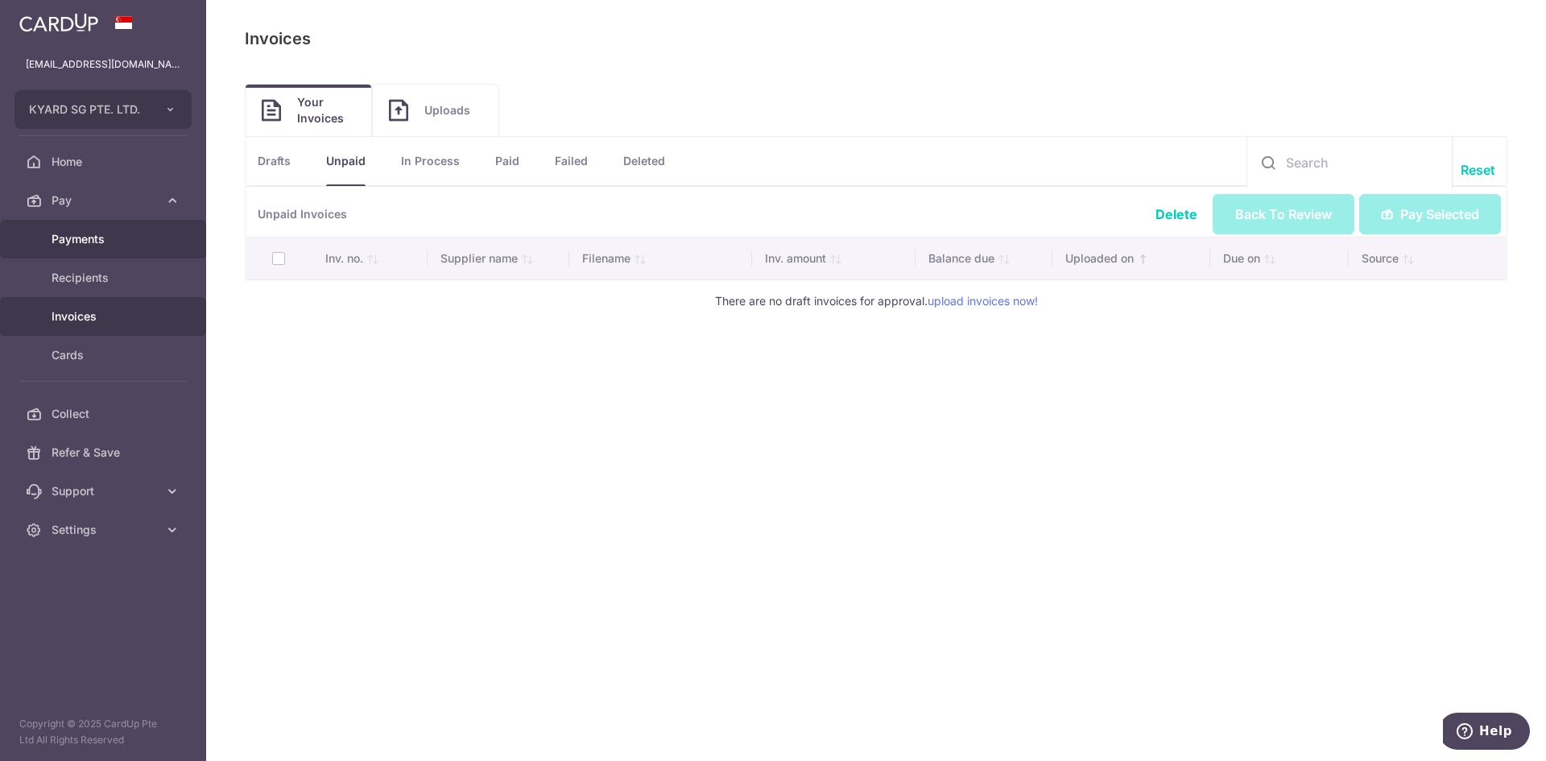  What do you see at coordinates (430, 161) in the screenshot?
I see `a: In Process` at bounding box center [430, 161].